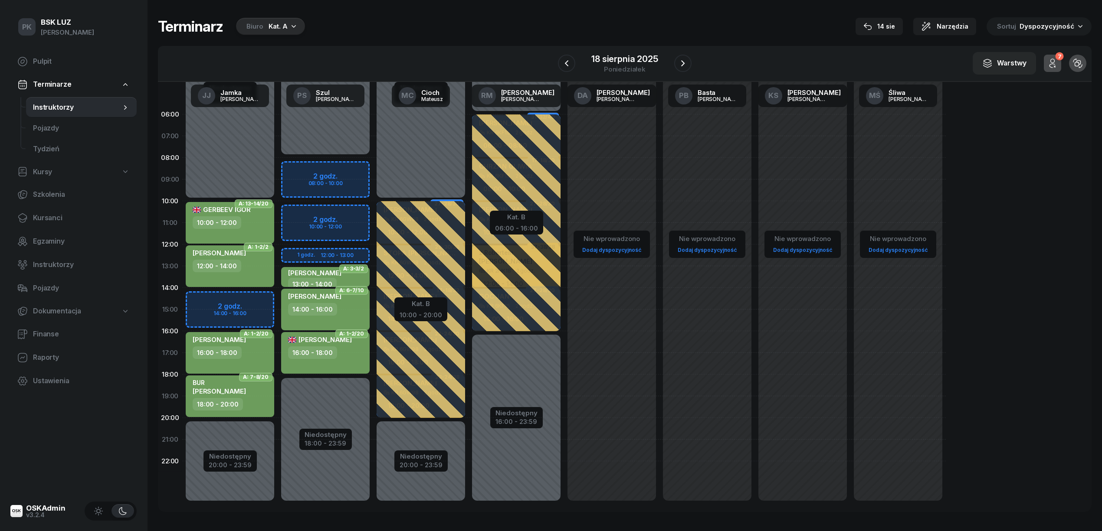  What do you see at coordinates (81, 381) in the screenshot?
I see `span: Ustawienia` at bounding box center [81, 381].